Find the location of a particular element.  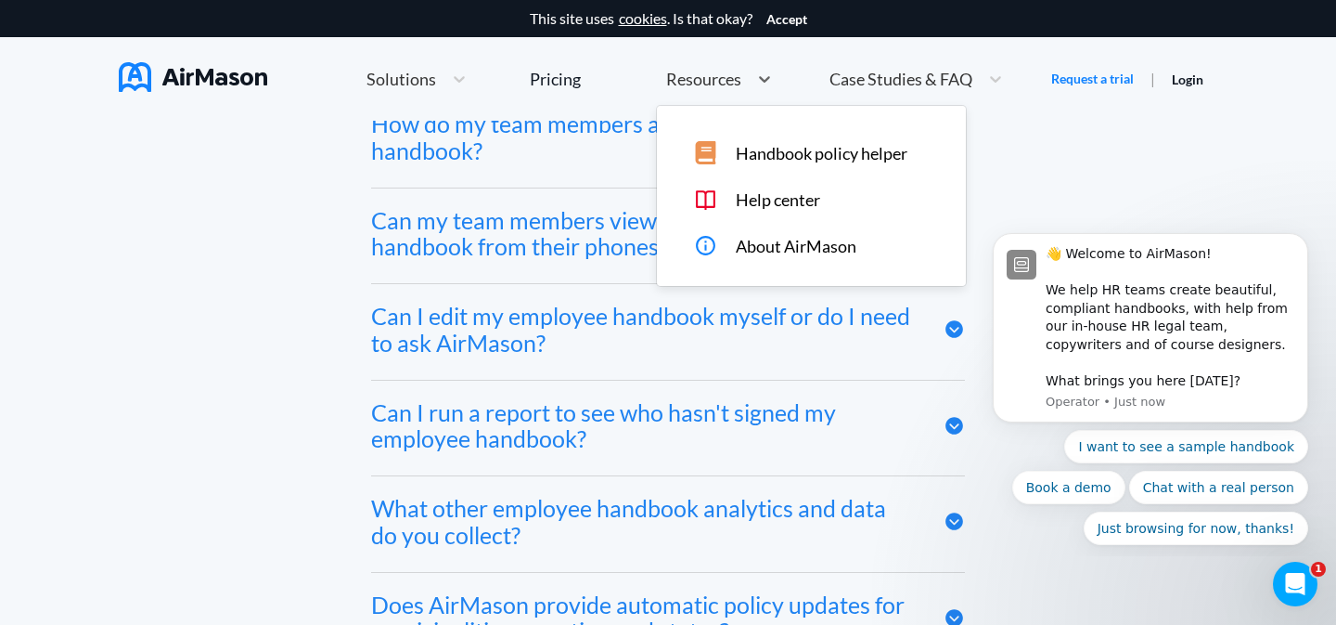

a: Pricing is located at coordinates (555, 79).